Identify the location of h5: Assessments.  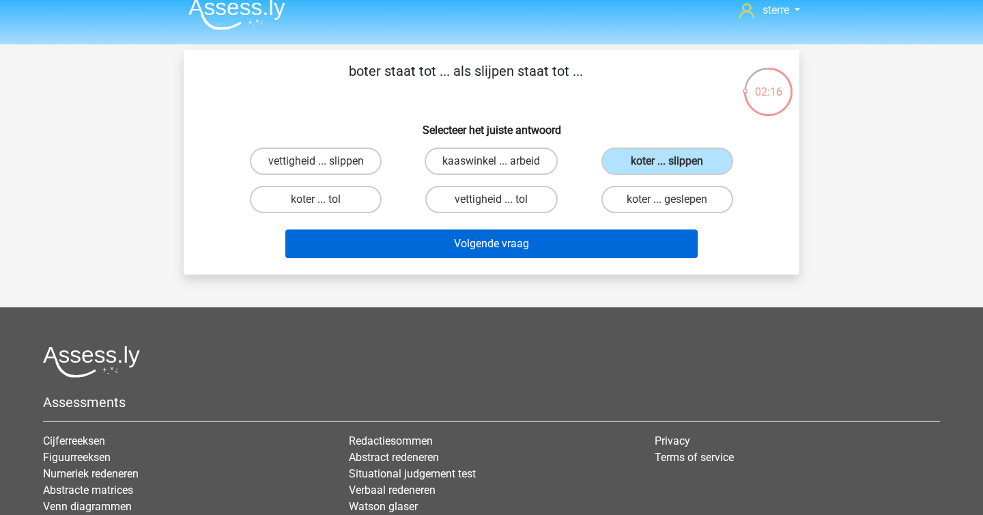
(492, 402).